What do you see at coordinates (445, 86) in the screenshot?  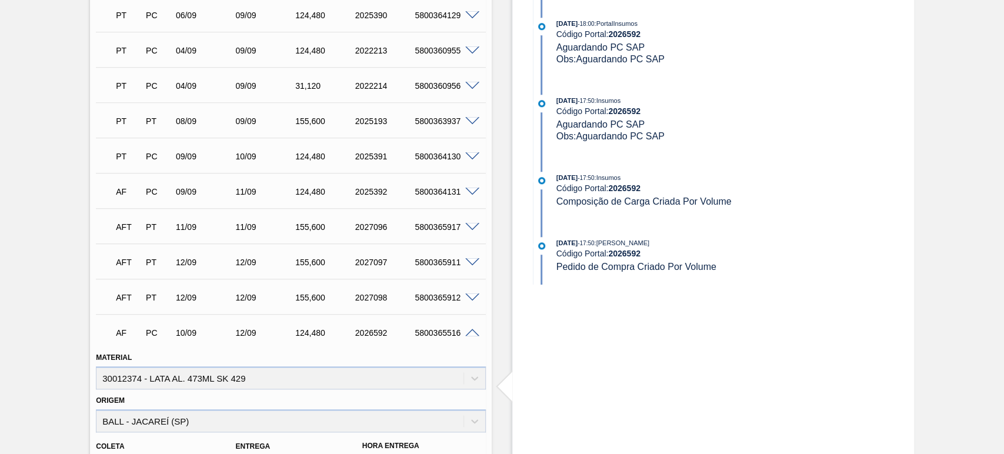 I see `div: 5800360956` at bounding box center [445, 86].